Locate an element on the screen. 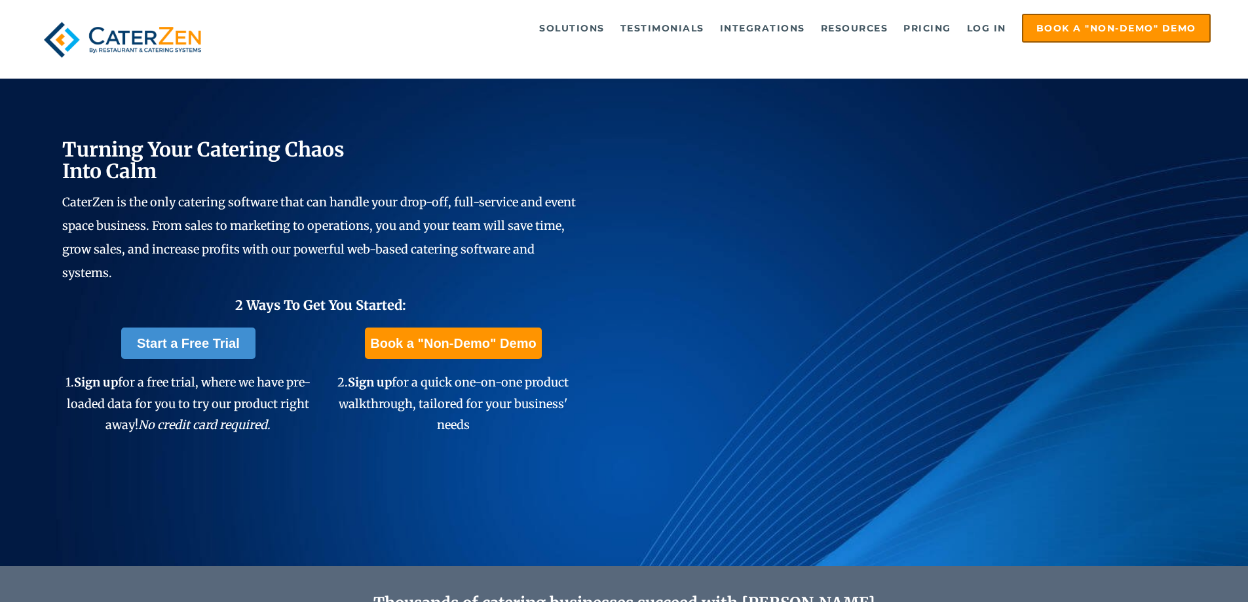  span: CaterZen is the only catering software that can handle your drop-off, full-service and event spac... is located at coordinates (319, 237).